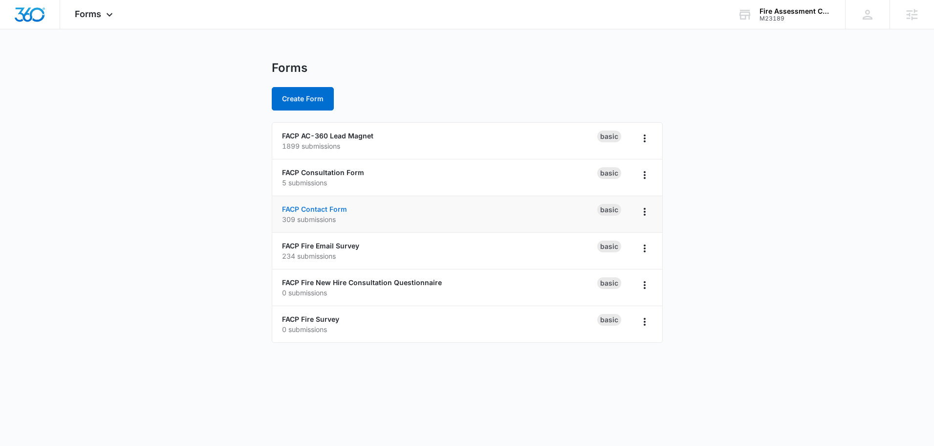 The height and width of the screenshot is (446, 934). What do you see at coordinates (440, 182) in the screenshot?
I see `p: 5 submissions` at bounding box center [440, 182].